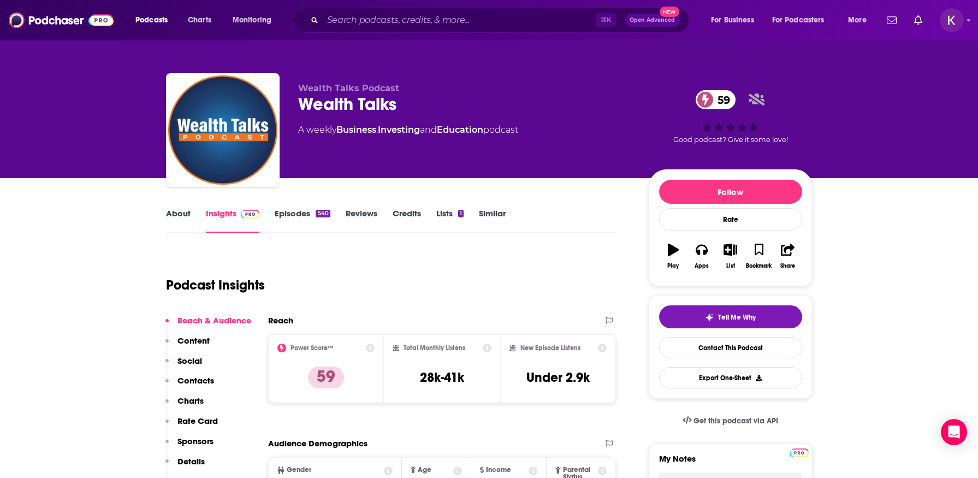 This screenshot has width=978, height=478. Describe the element at coordinates (428, 129) in the screenshot. I see `span: and` at that location.